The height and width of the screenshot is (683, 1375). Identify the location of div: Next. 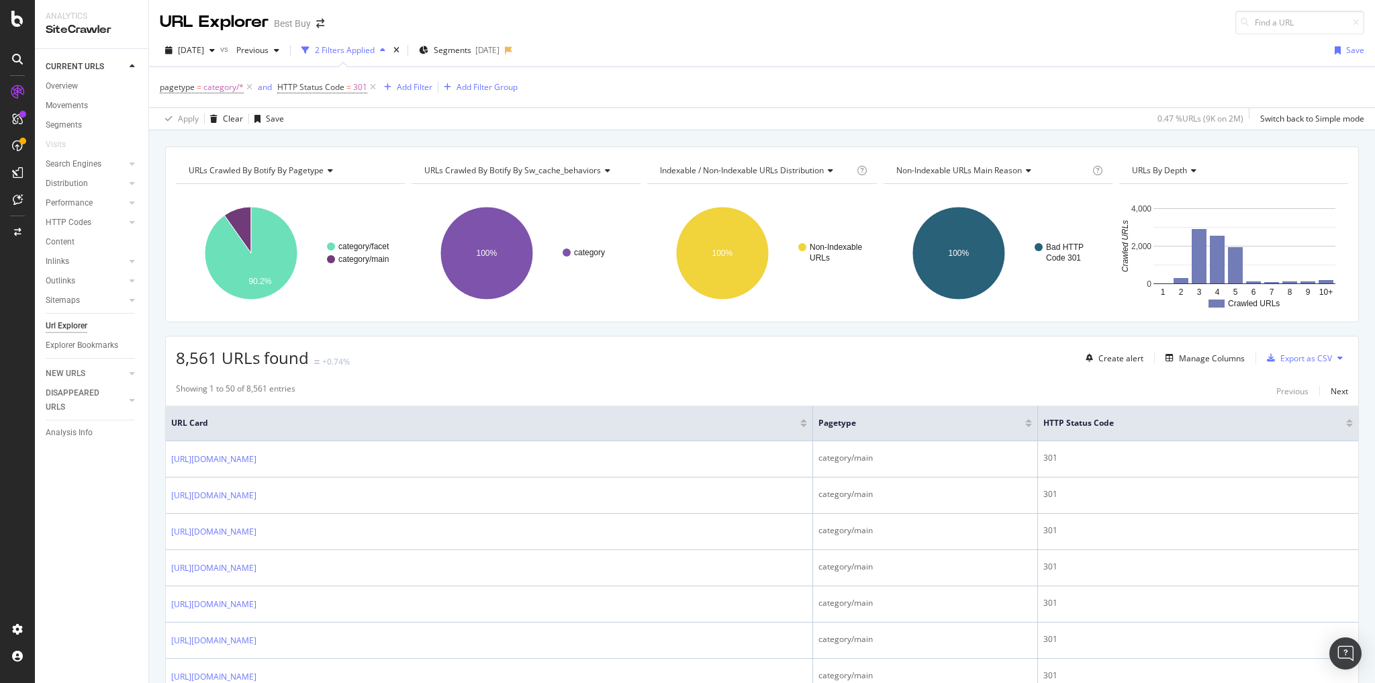
(1340, 391).